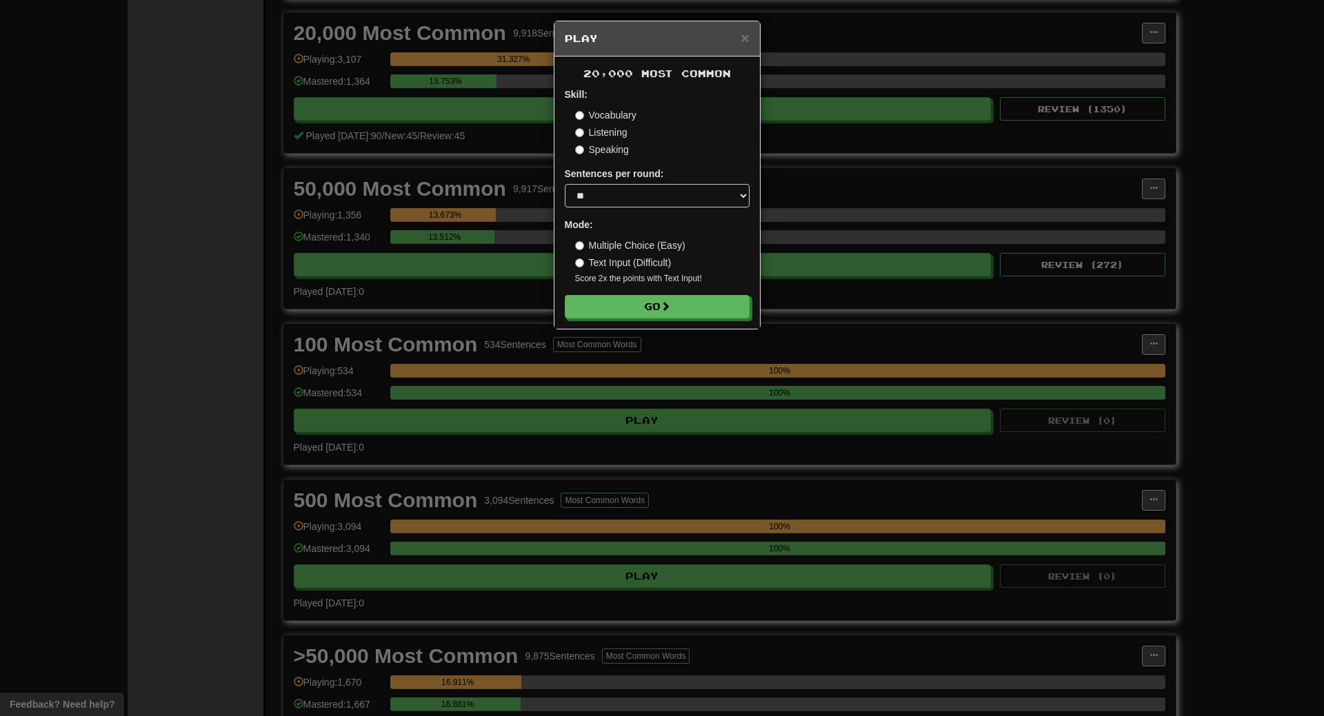 Image resolution: width=1324 pixels, height=716 pixels. I want to click on label: Vocabulary, so click(605, 115).